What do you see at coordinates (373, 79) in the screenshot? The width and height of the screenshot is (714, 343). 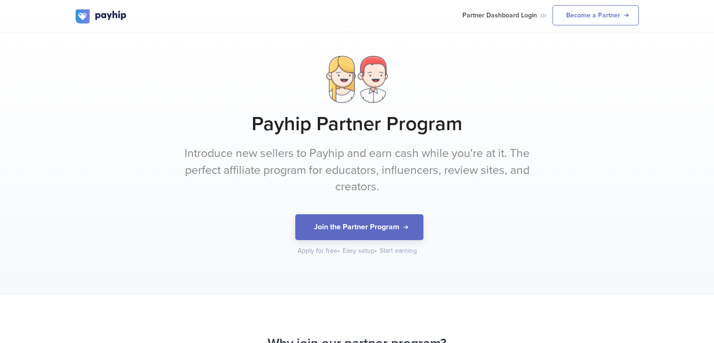 I see `img: dude.png` at bounding box center [373, 79].